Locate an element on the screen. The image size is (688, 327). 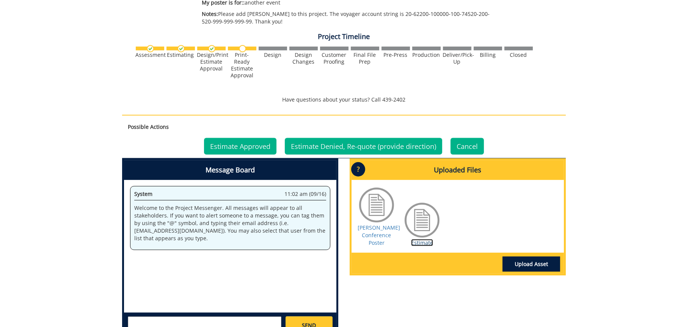
div: Print-Ready Estimate Approval is located at coordinates (242, 65).